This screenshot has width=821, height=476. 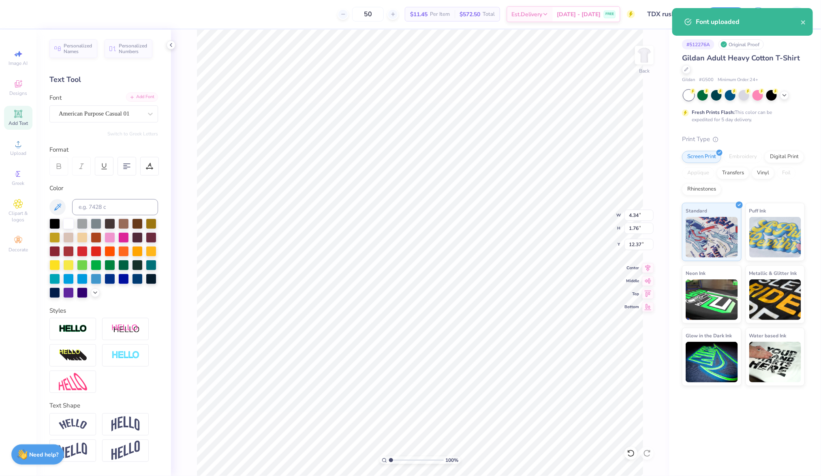 I want to click on div: This color can be expedited for 5 day delivery., so click(x=742, y=116).